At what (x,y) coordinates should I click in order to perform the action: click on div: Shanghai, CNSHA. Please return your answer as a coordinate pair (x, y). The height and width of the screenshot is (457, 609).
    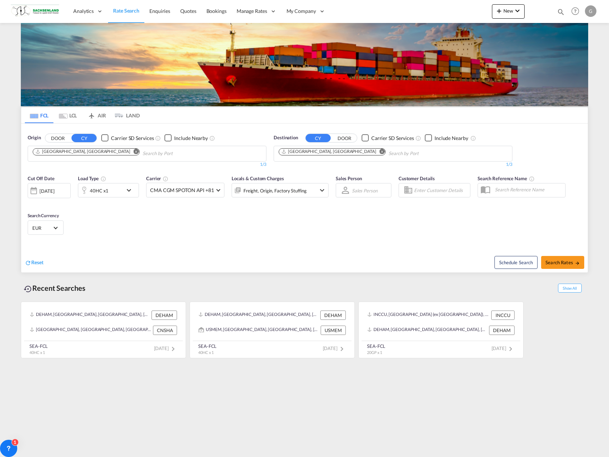
    Looking at the image, I should click on (328, 151).